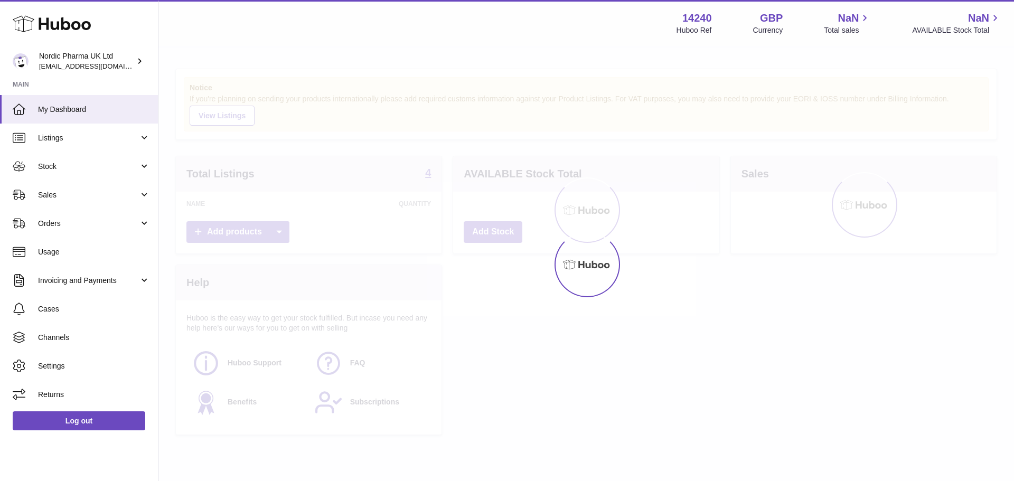 This screenshot has width=1014, height=481. Describe the element at coordinates (768, 30) in the screenshot. I see `div: Currency` at that location.